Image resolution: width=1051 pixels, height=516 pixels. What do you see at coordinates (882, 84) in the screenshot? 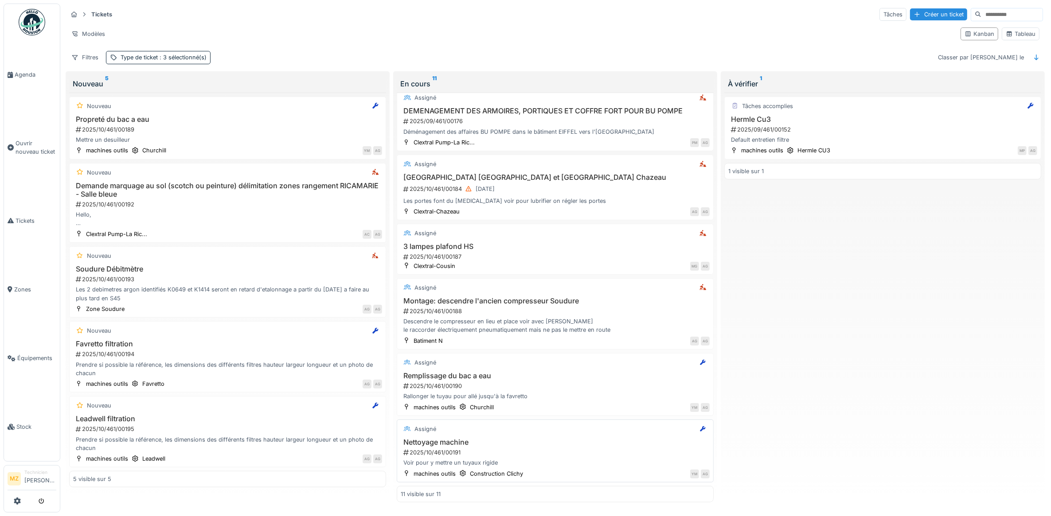
I see `div: À vérifier` at bounding box center [882, 84].